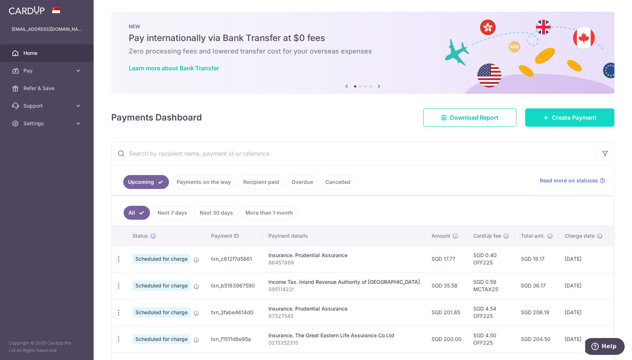  Describe the element at coordinates (363, 53) in the screenshot. I see `img: Bank transfer banner` at that location.